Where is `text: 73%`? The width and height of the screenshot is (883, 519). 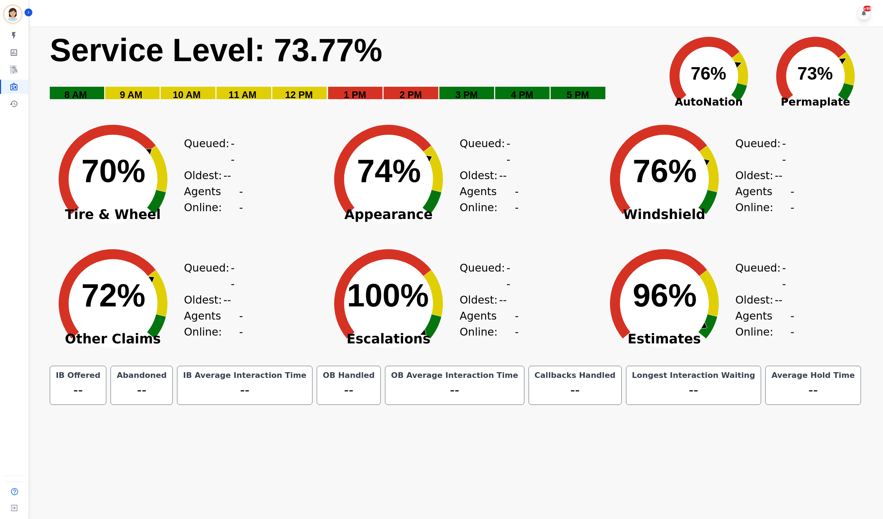 text: 73% is located at coordinates (815, 74).